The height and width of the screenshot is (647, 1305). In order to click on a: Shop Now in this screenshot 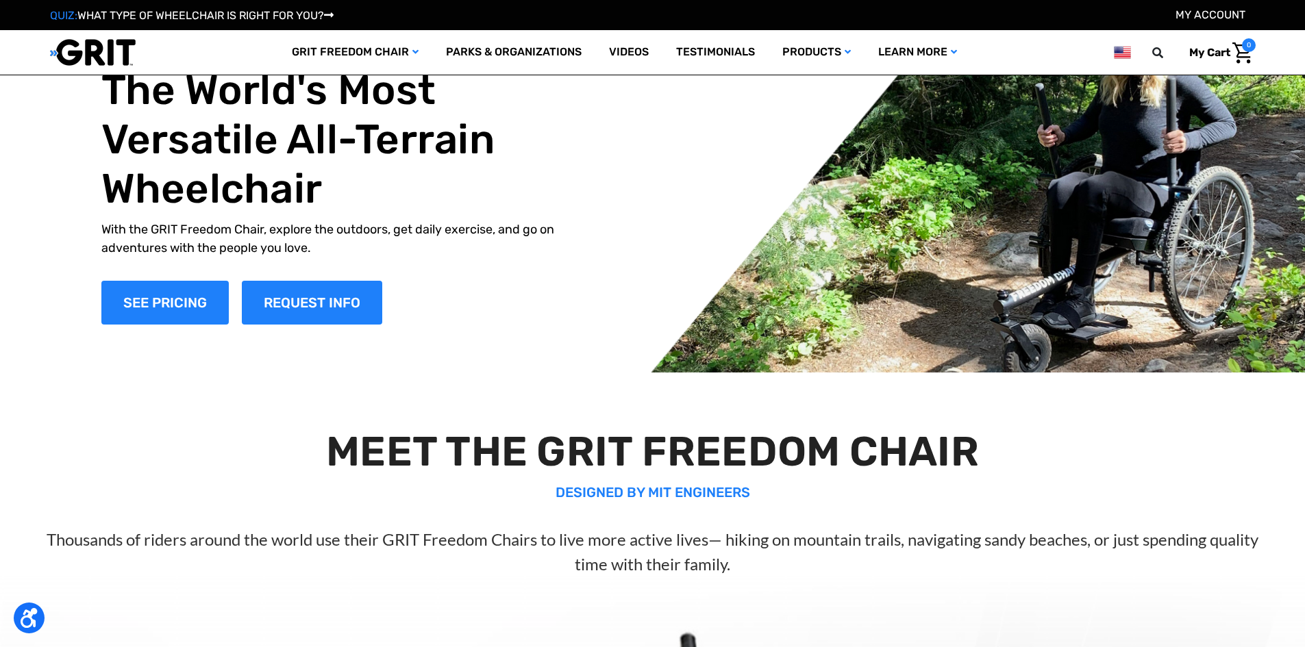, I will do `click(165, 303)`.